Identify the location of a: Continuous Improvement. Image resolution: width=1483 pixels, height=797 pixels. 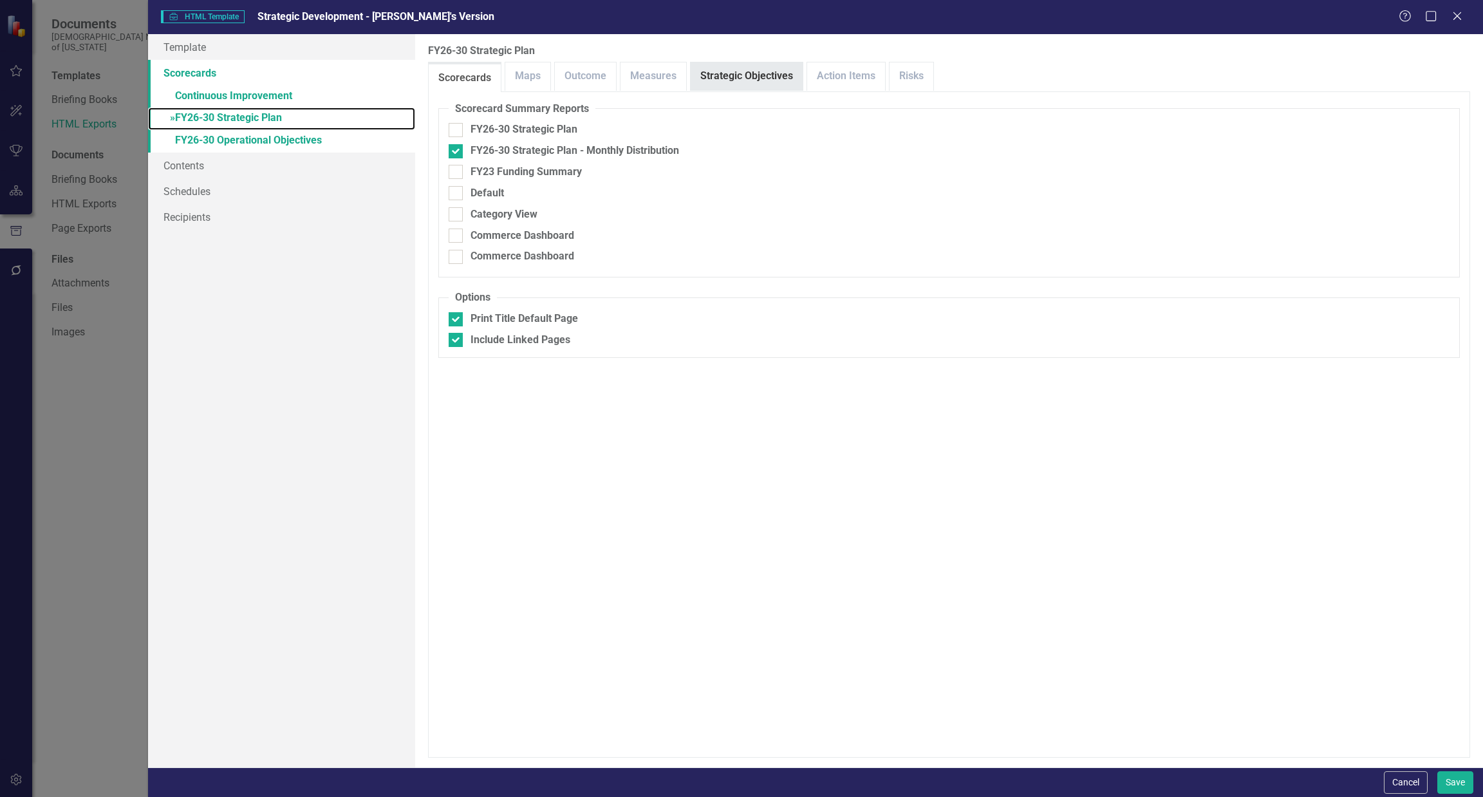
(281, 97).